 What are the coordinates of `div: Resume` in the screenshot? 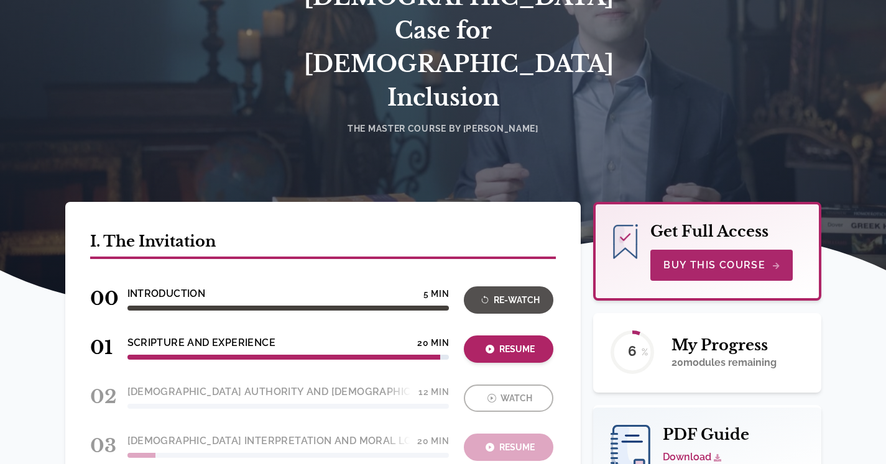 It's located at (508, 349).